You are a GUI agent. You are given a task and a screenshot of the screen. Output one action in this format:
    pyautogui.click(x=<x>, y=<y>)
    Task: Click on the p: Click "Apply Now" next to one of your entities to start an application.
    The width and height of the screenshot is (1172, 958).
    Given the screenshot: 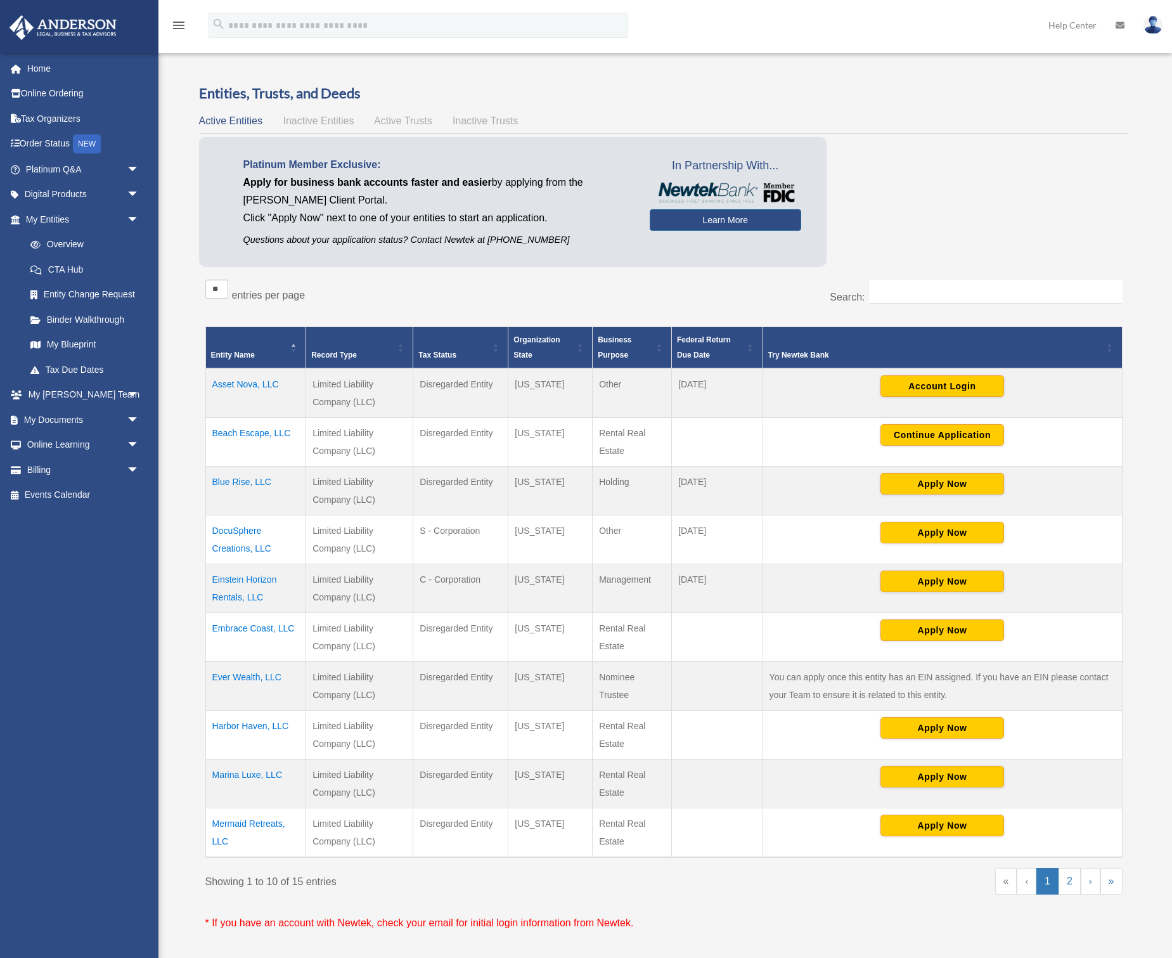 What is the action you would take?
    pyautogui.click(x=437, y=218)
    